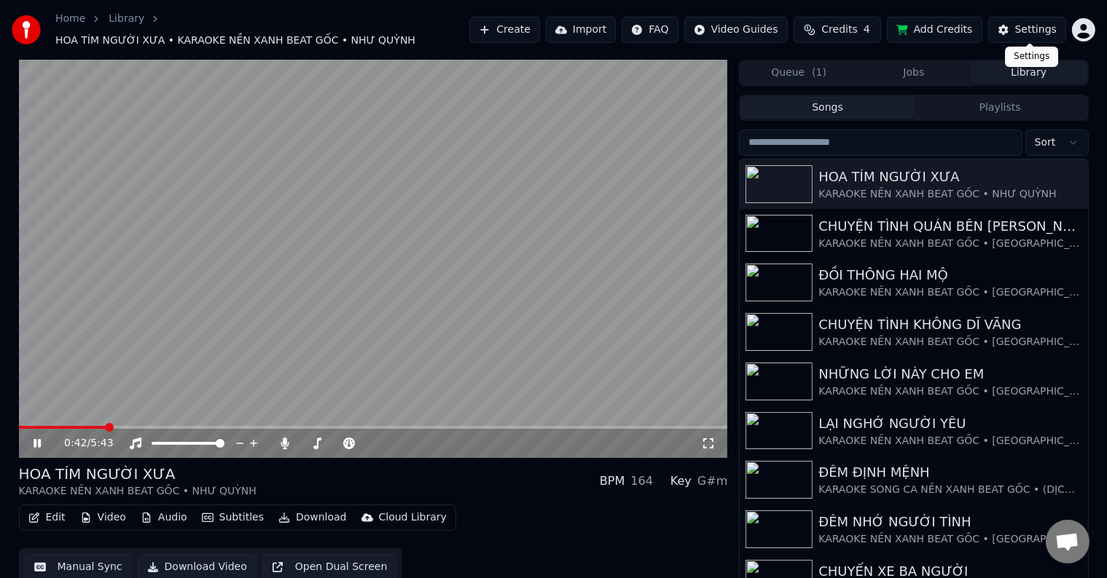 The height and width of the screenshot is (578, 1107). What do you see at coordinates (1026, 30) in the screenshot?
I see `button: Settings` at bounding box center [1026, 30].